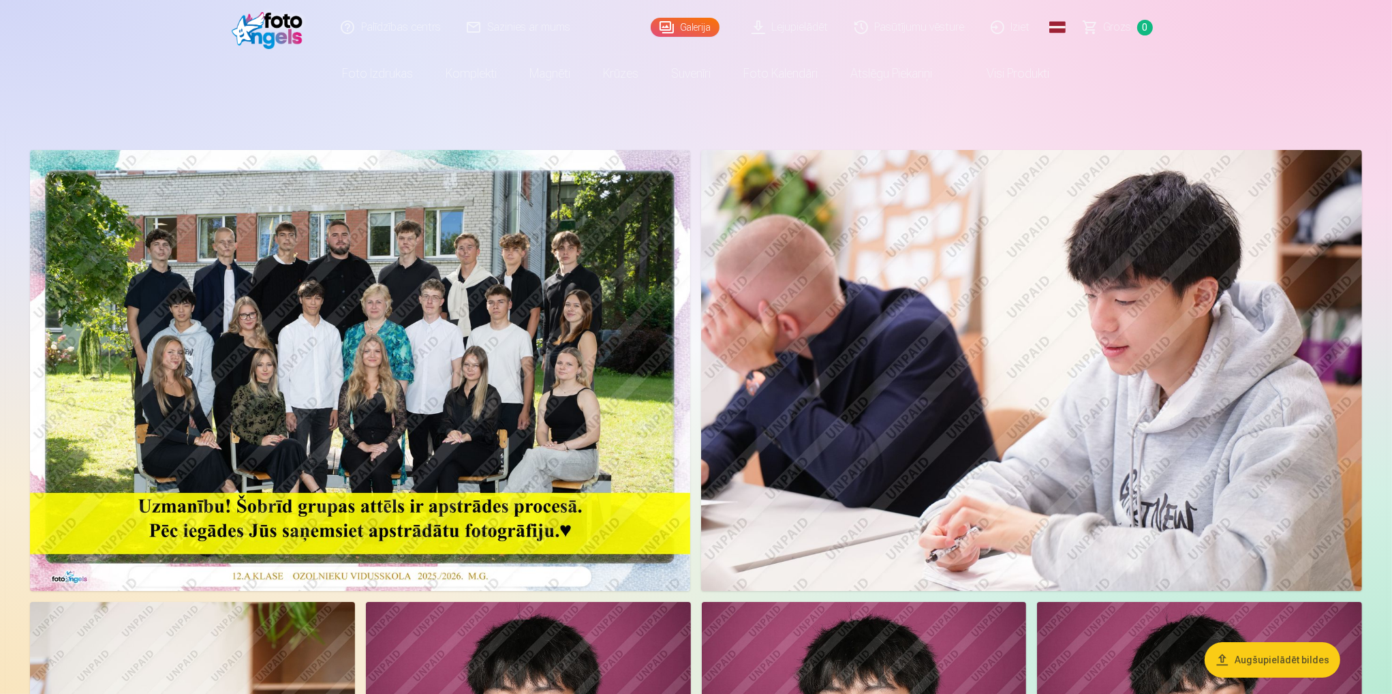  Describe the element at coordinates (781, 74) in the screenshot. I see `a: Foto kalendāri` at that location.